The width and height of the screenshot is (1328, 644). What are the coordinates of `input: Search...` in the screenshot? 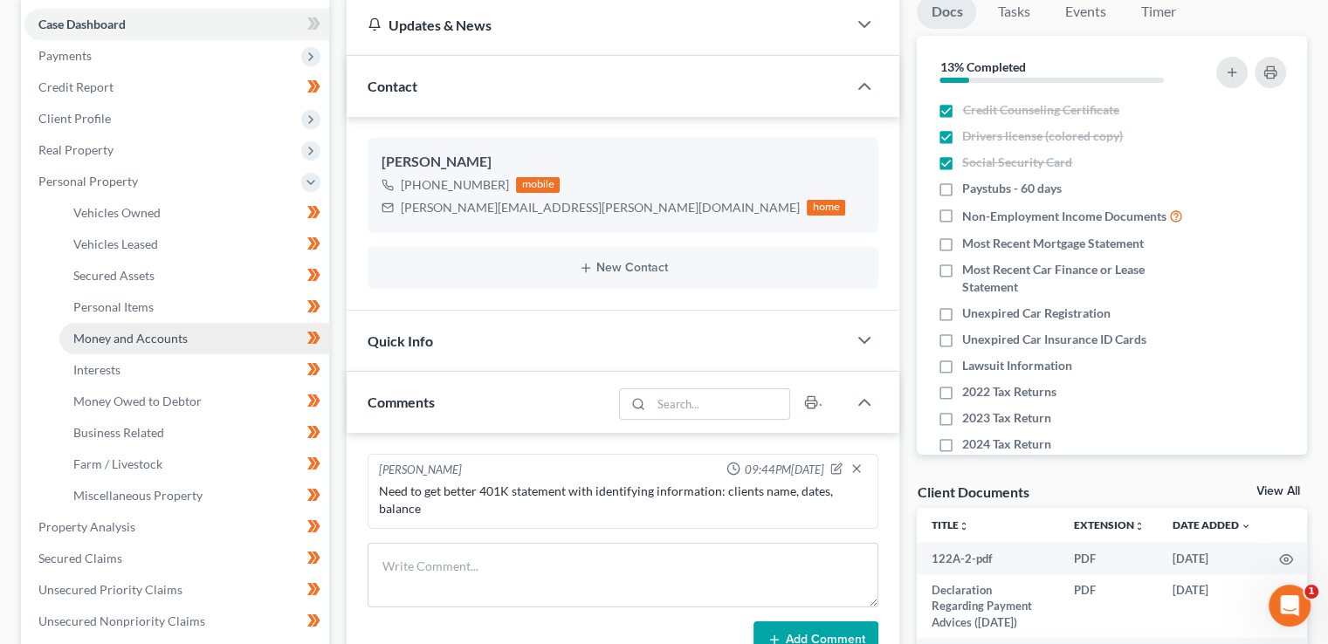 It's located at (720, 404).